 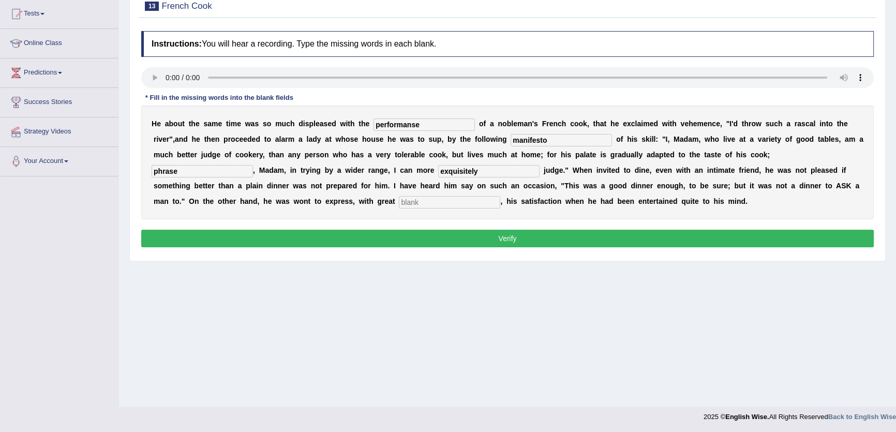 What do you see at coordinates (484, 124) in the screenshot?
I see `b: f` at bounding box center [484, 124].